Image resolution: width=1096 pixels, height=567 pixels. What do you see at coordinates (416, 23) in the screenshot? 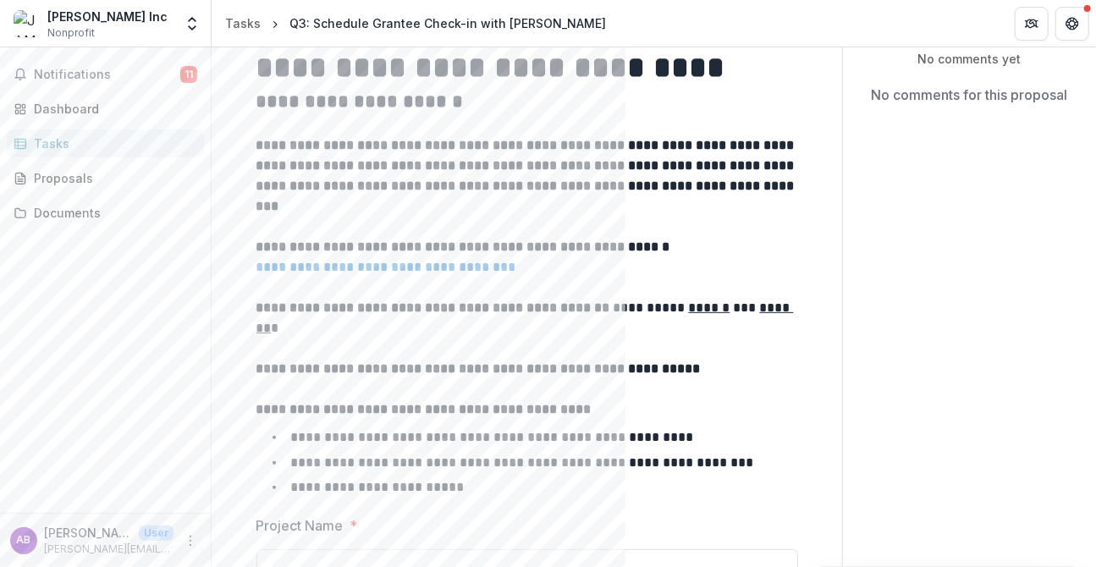
I see `nav: breadcrumb` at bounding box center [416, 23].